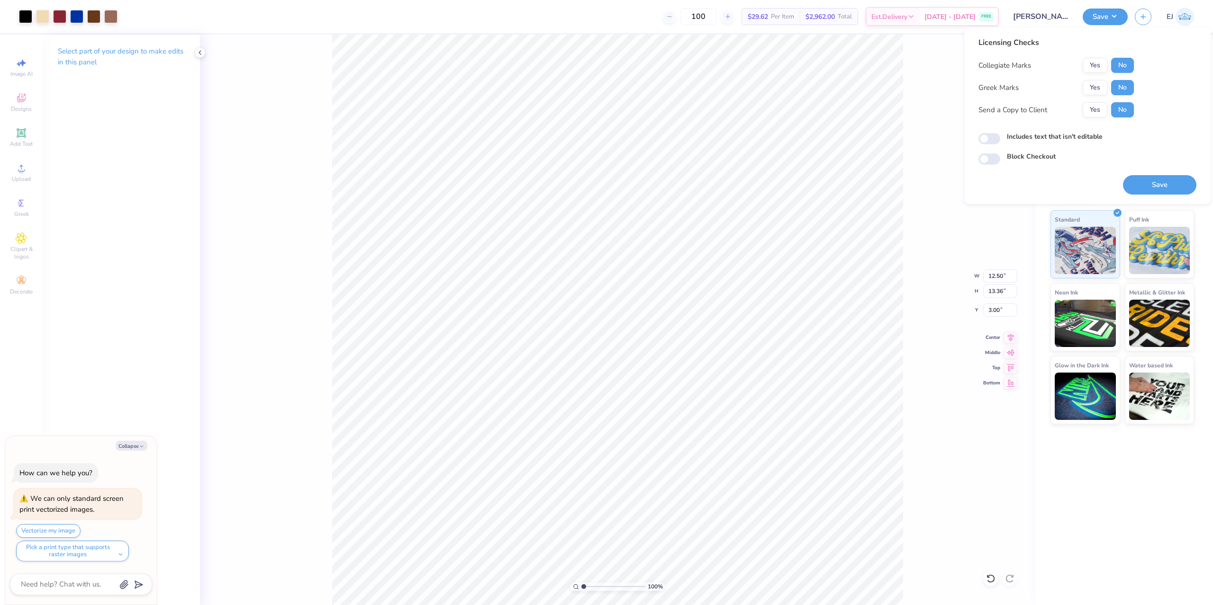  I want to click on label: Includes text that isn't editable, so click(1055, 136).